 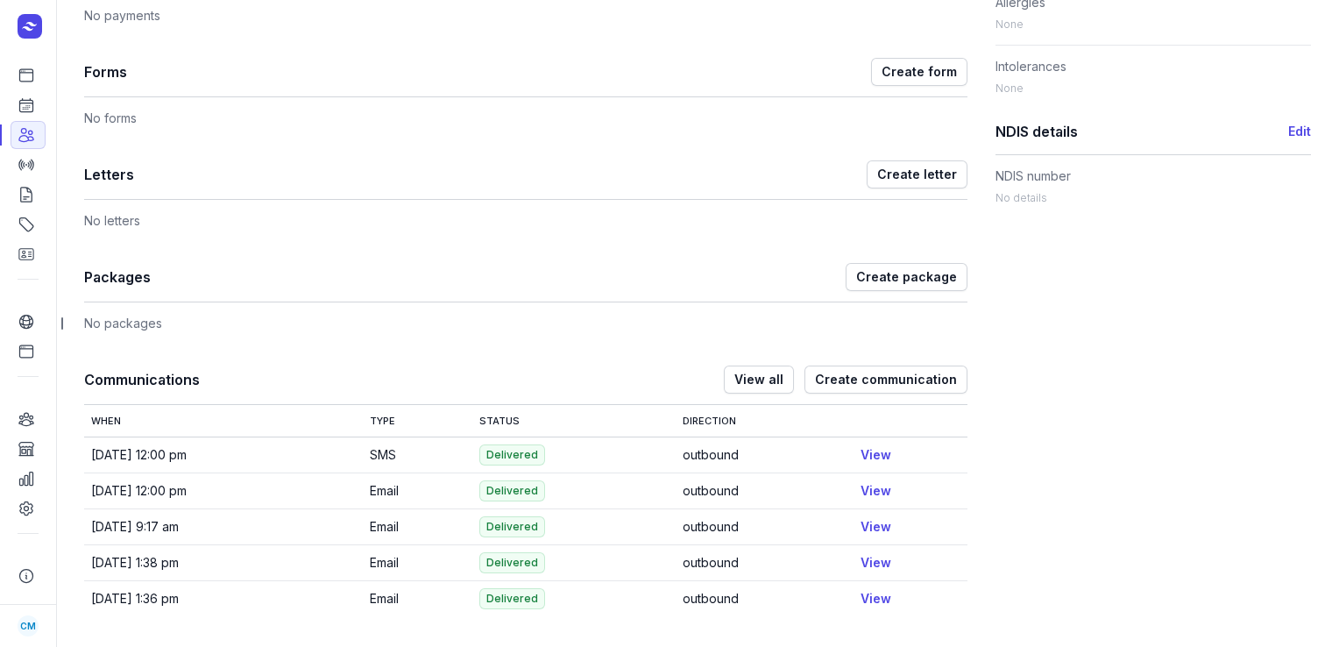 I want to click on button: Edit, so click(x=1300, y=131).